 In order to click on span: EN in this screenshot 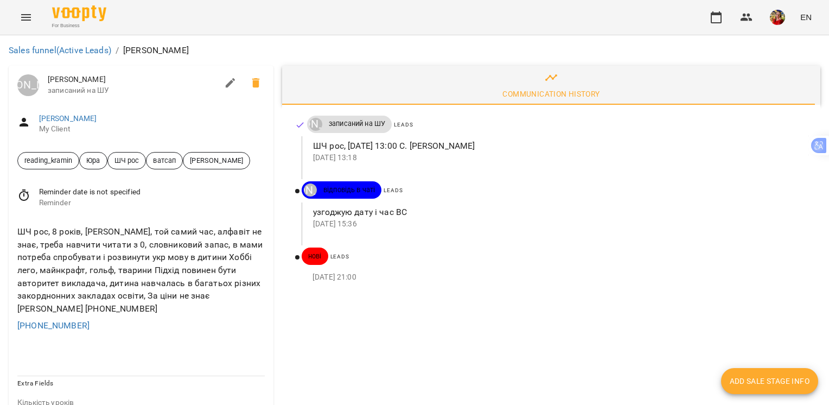, I will do `click(806, 17)`.